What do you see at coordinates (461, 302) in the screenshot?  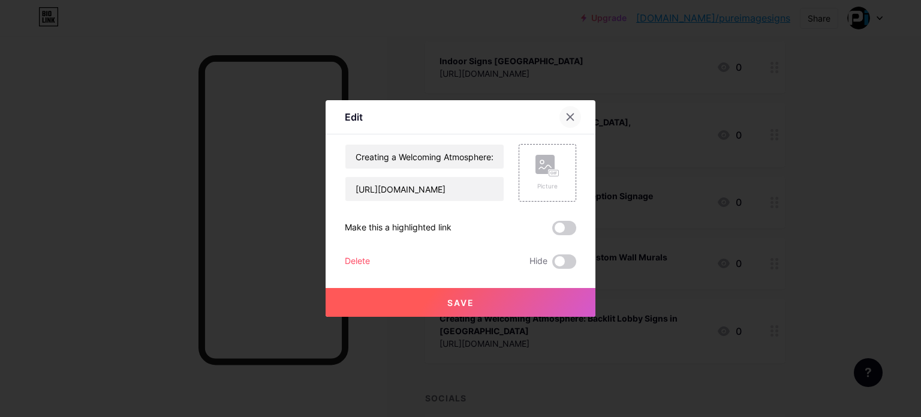 I see `button: Save` at bounding box center [461, 302].